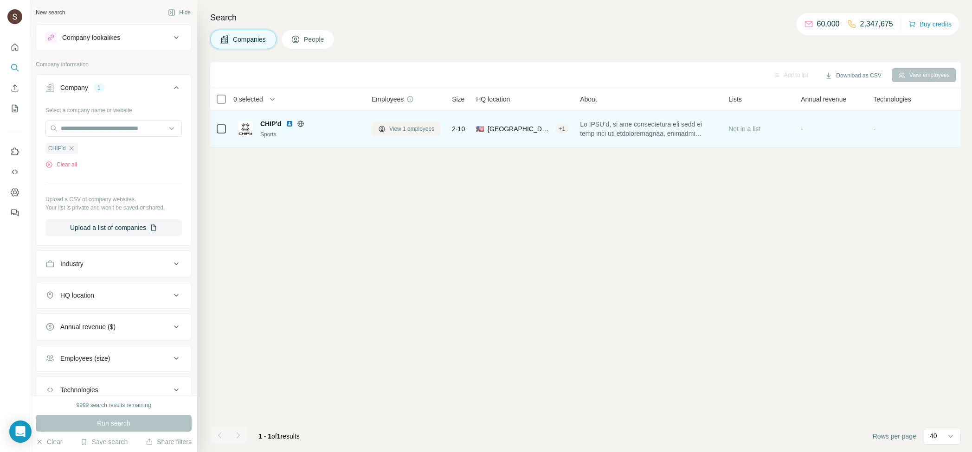 Image resolution: width=972 pixels, height=452 pixels. I want to click on img: Logo of CHIP'd, so click(245, 129).